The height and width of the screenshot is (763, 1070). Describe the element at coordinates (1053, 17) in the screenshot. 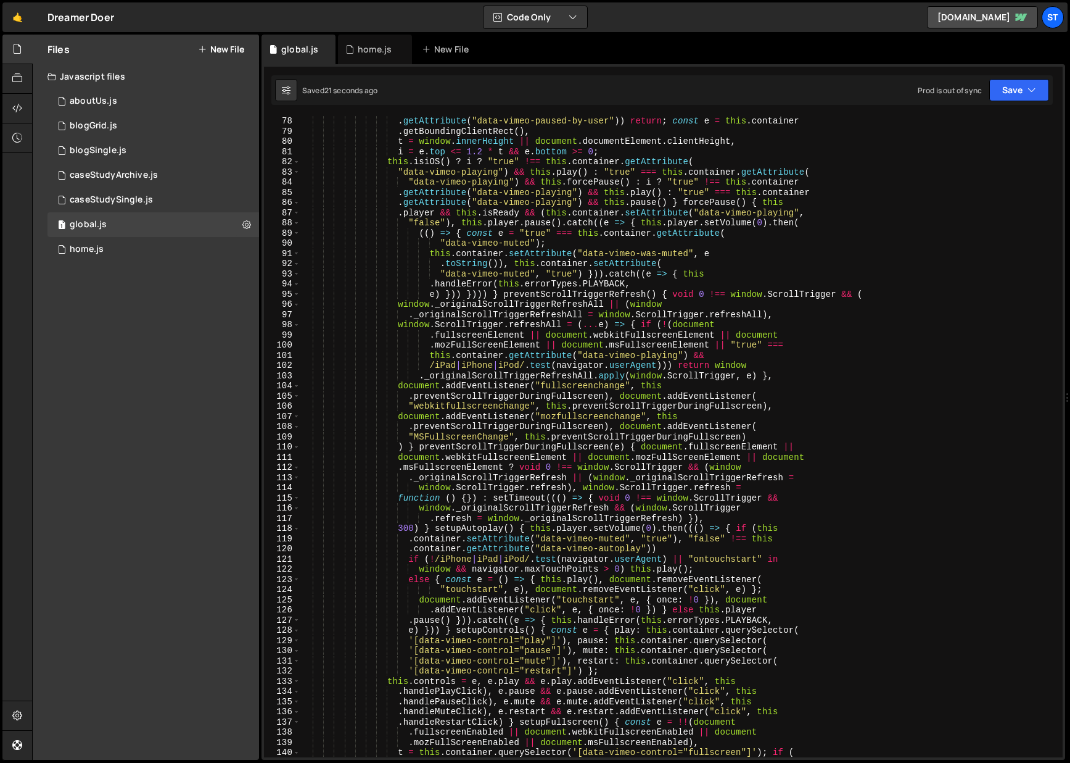

I see `div: ST` at that location.